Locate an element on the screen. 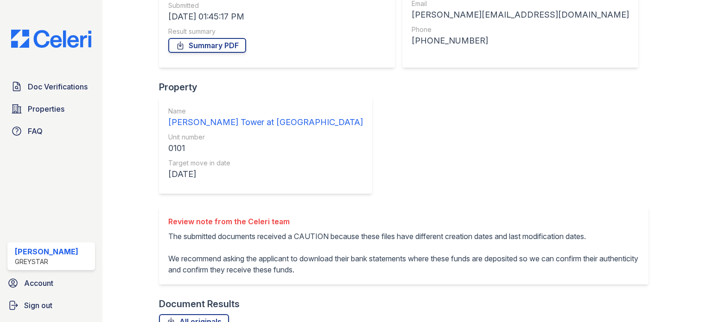 The width and height of the screenshot is (712, 322). a: Account is located at coordinates (51, 283).